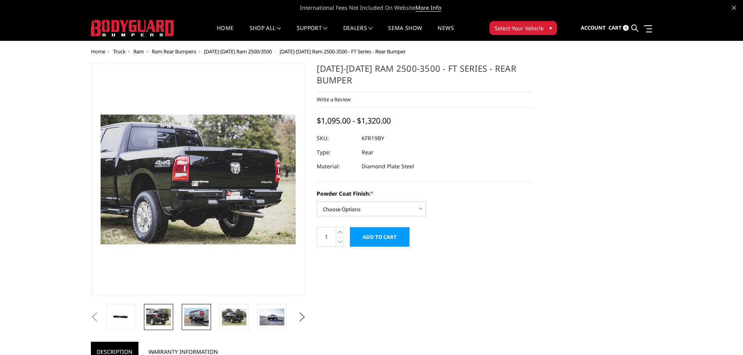  I want to click on a: Write a Review, so click(333, 99).